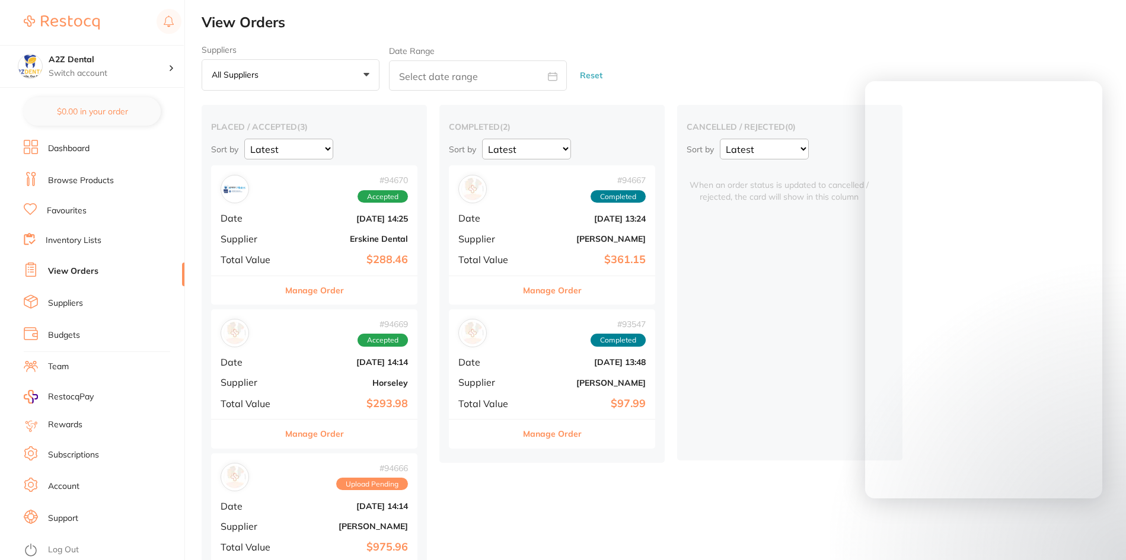  I want to click on b: $361.15, so click(586, 260).